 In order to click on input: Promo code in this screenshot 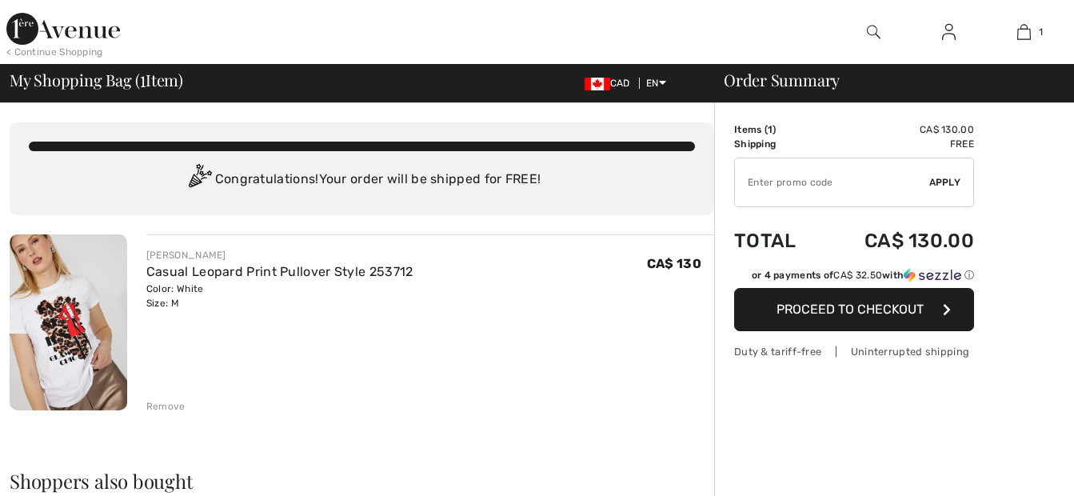, I will do `click(831, 182)`.